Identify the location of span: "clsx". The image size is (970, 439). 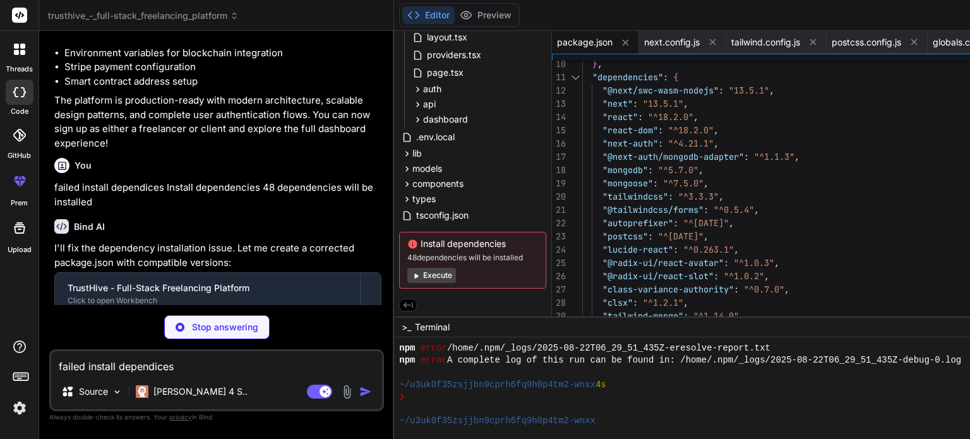
(618, 302).